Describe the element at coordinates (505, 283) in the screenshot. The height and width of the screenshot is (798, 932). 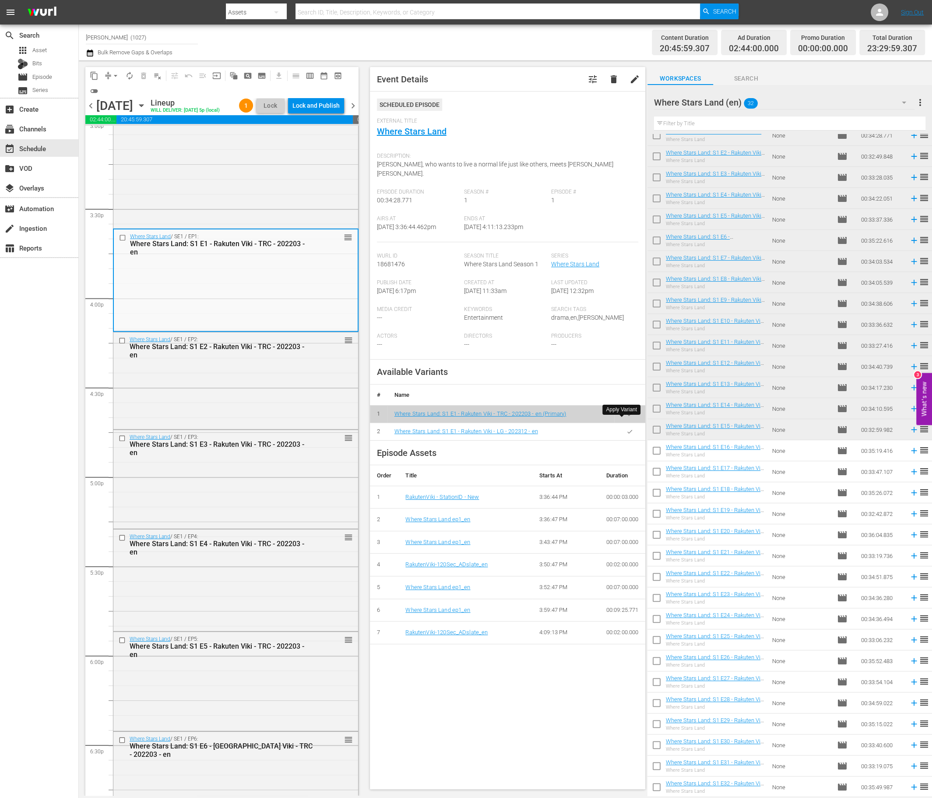
I see `span: Created At` at that location.